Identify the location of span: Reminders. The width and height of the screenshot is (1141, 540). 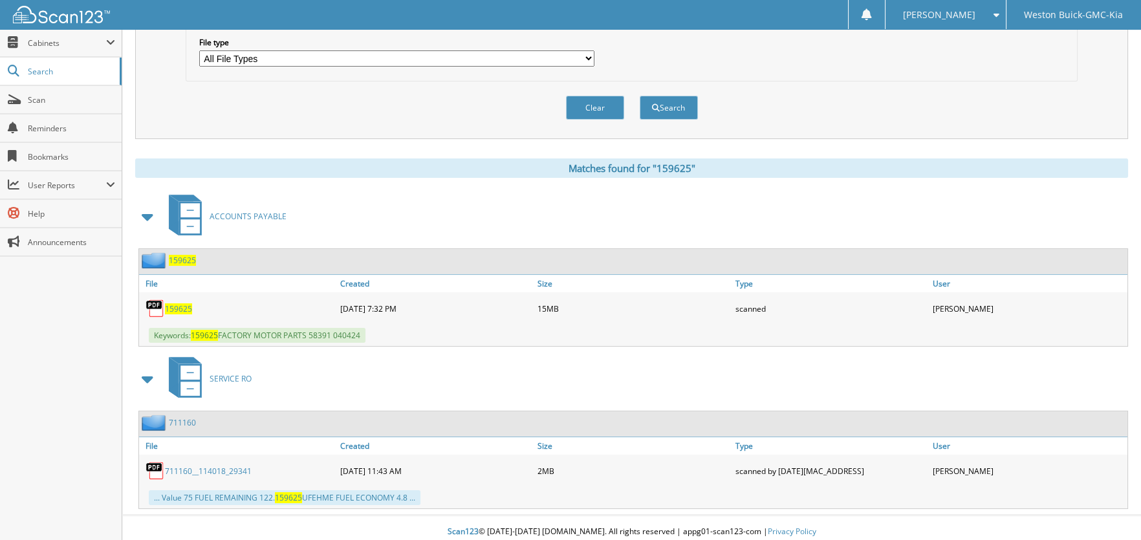
(71, 128).